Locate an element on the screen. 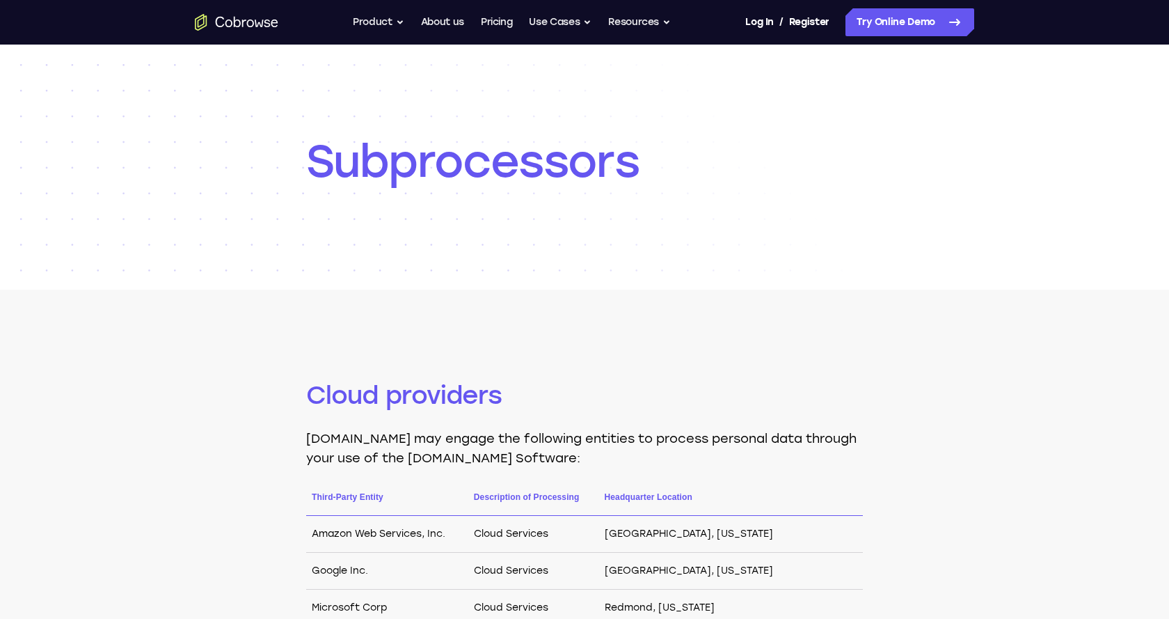 Image resolution: width=1169 pixels, height=619 pixels. td: Amazon Web Services, Inc. is located at coordinates (387, 534).